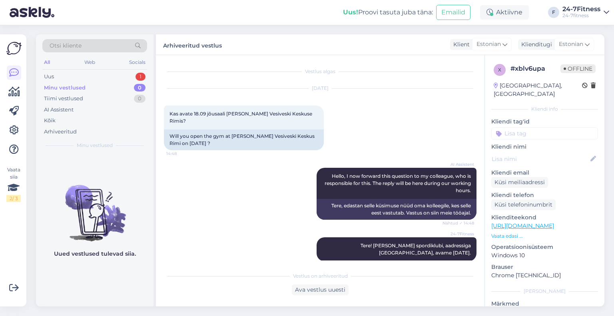  I want to click on span: Minu vestlused, so click(95, 146).